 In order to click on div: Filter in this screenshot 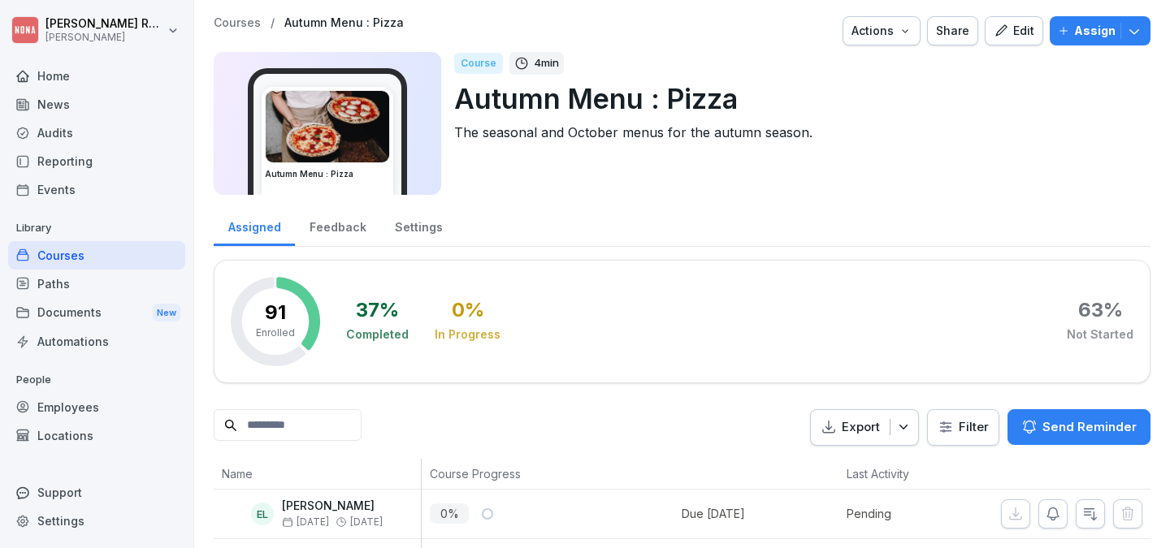, I will do `click(963, 427)`.